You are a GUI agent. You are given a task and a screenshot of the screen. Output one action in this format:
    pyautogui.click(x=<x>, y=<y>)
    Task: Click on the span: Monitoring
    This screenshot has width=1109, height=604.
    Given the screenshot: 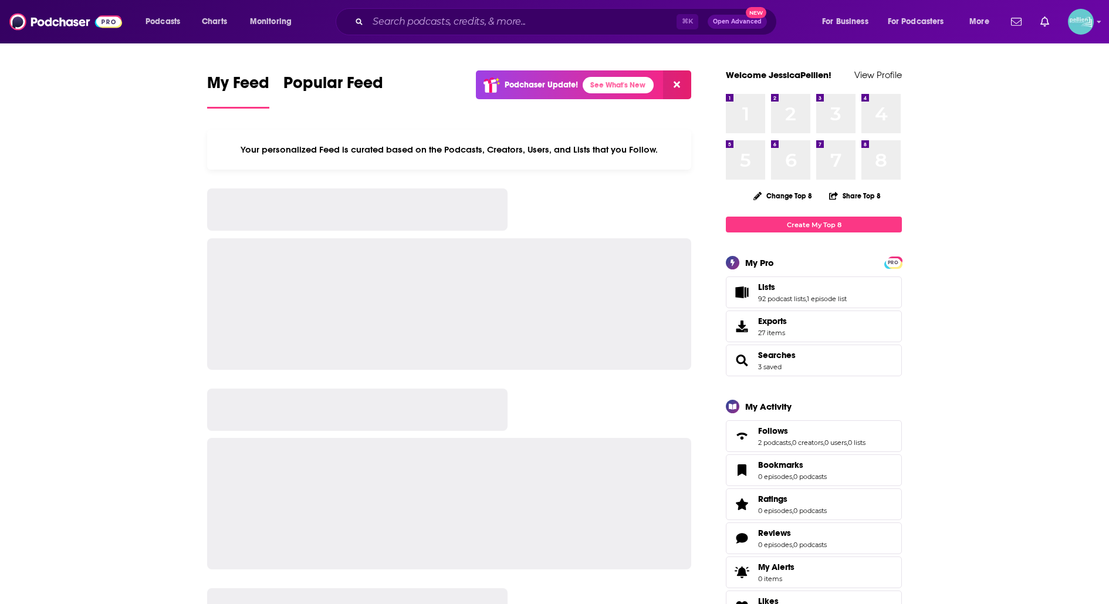 What is the action you would take?
    pyautogui.click(x=271, y=22)
    